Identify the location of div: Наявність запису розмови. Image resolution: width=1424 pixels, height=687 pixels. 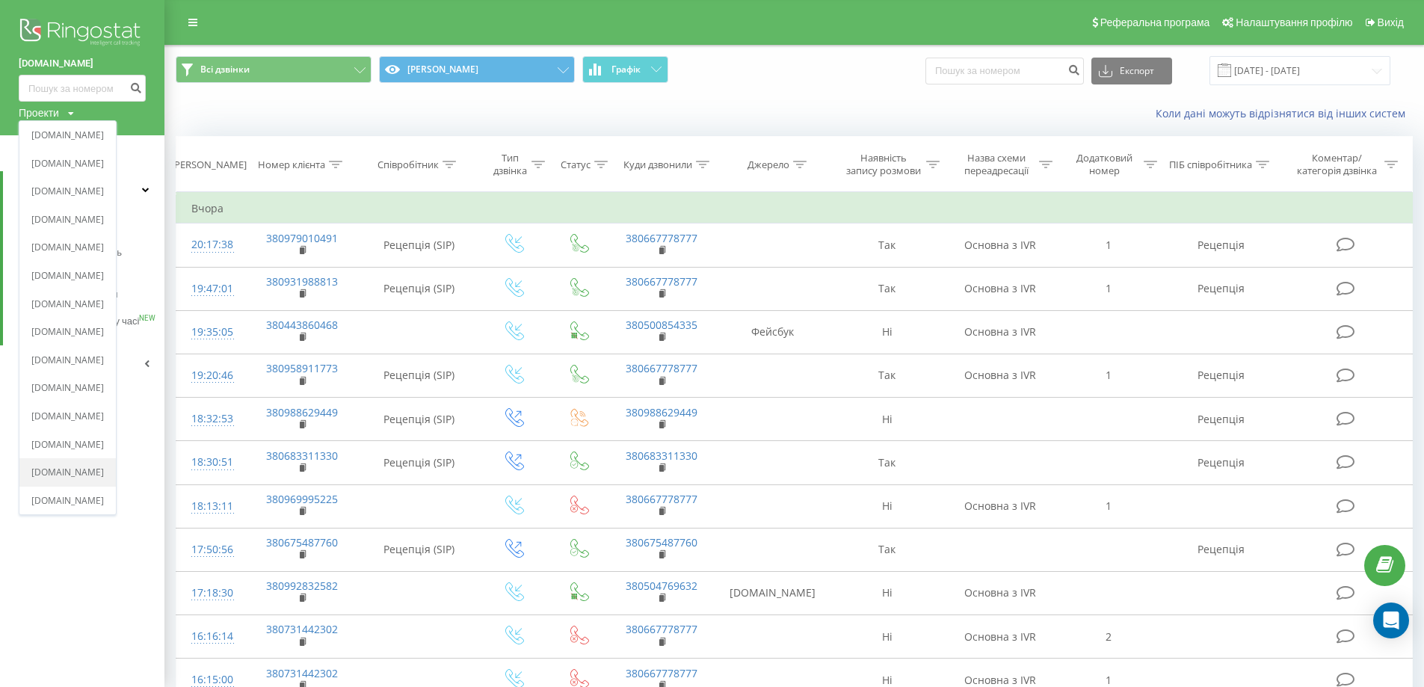
(884, 164).